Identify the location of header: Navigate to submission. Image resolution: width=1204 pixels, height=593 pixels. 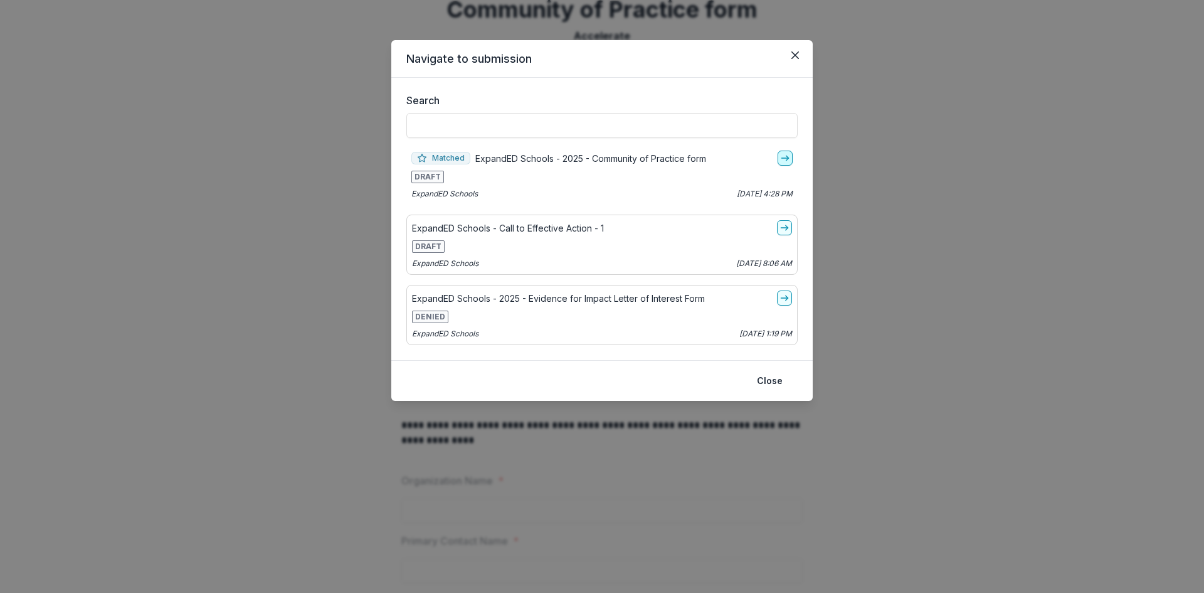
(602, 59).